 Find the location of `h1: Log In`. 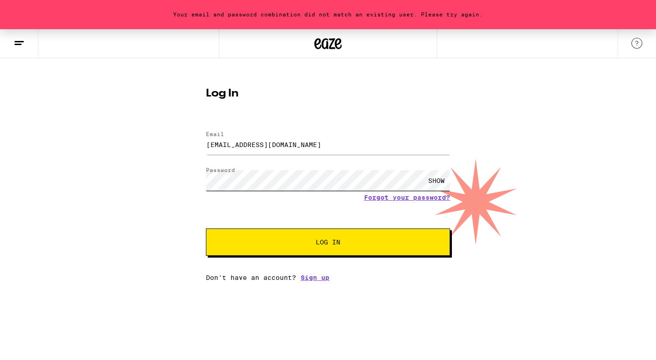

h1: Log In is located at coordinates (328, 94).